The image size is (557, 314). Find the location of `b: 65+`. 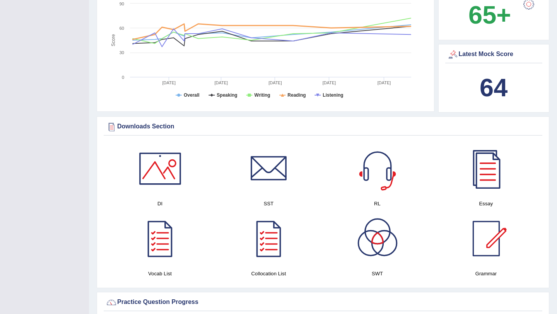

b: 65+ is located at coordinates (490, 15).